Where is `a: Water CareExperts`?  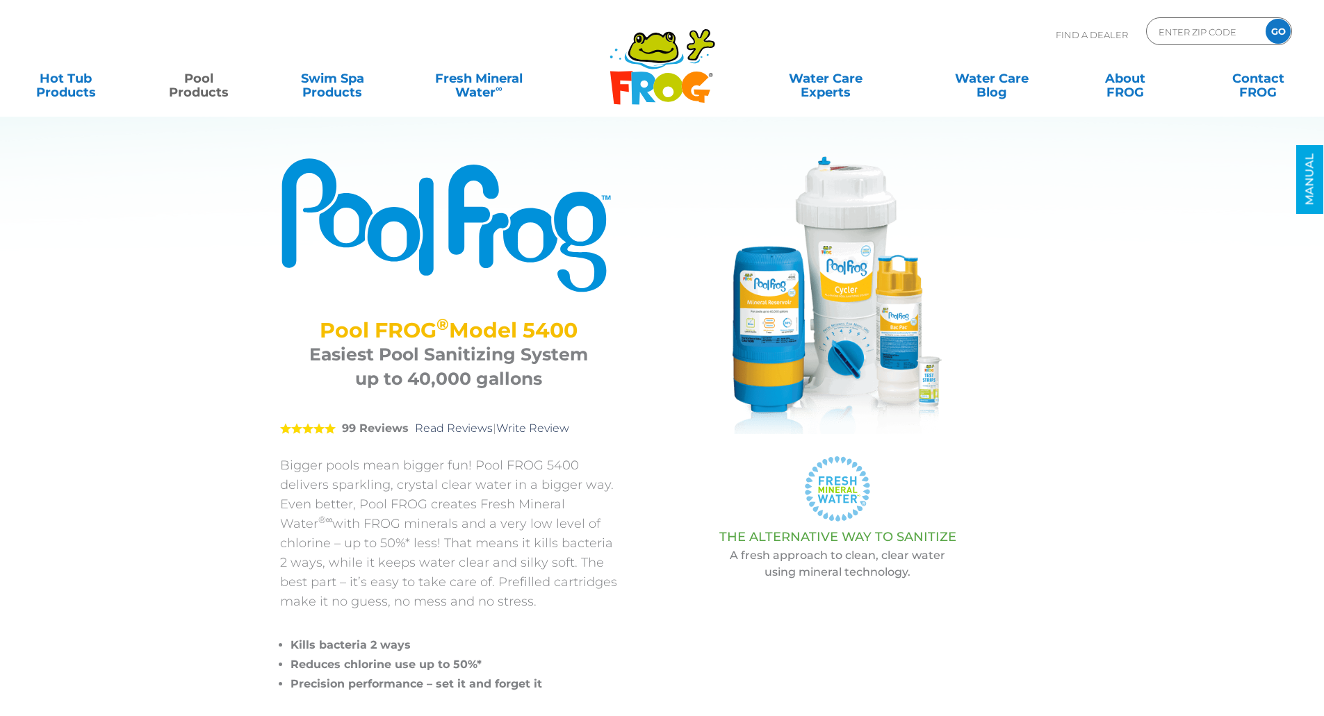
a: Water CareExperts is located at coordinates (826, 79).